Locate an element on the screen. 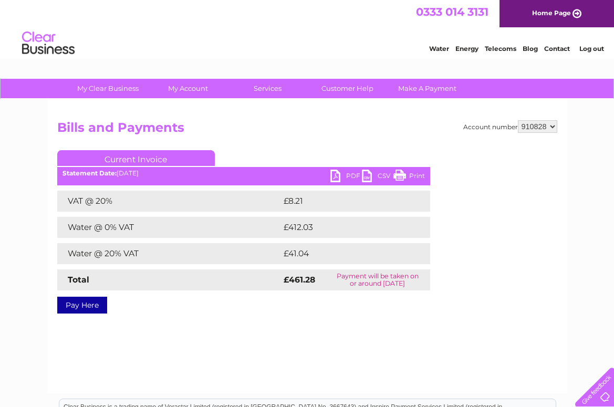  a: Telecoms is located at coordinates (501, 48).